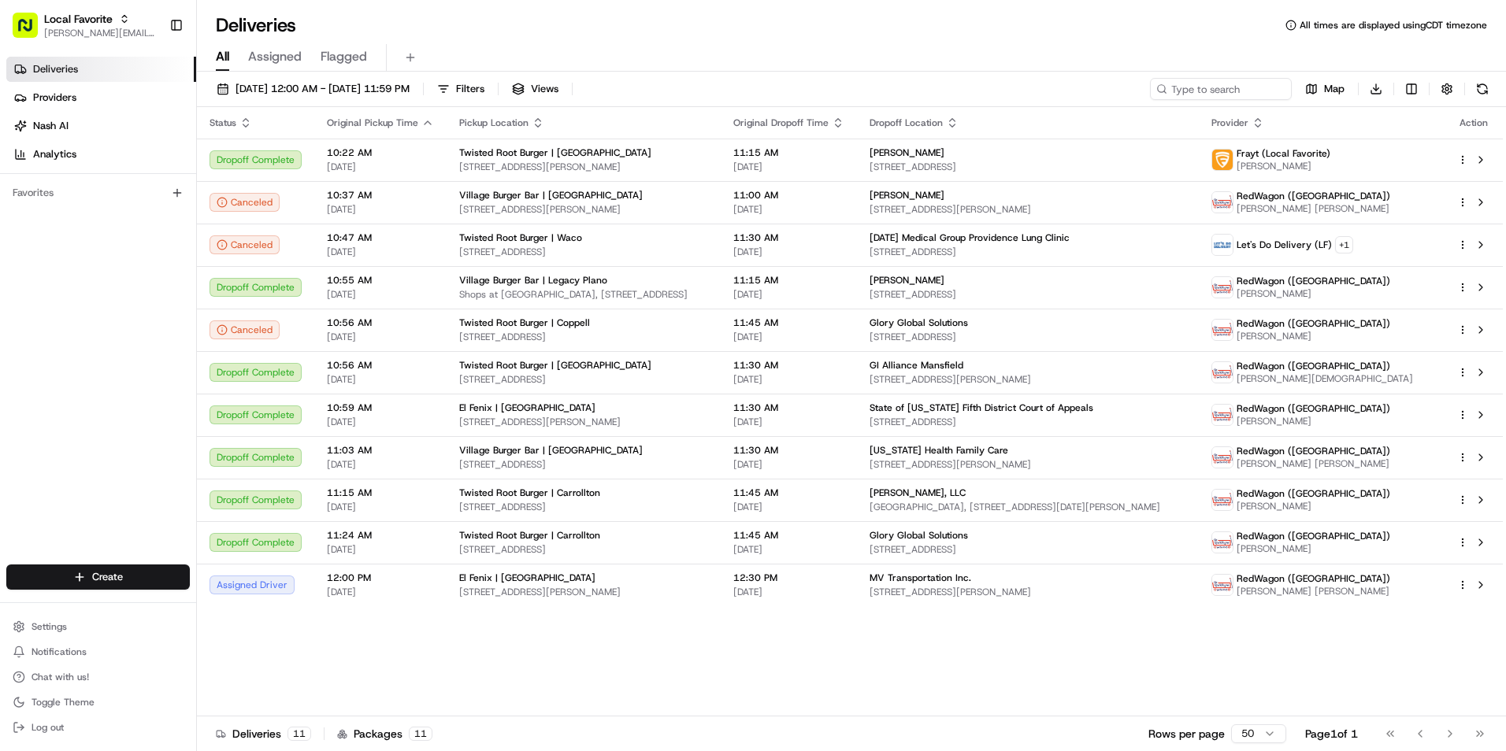  I want to click on span: 10:59 AM, so click(380, 408).